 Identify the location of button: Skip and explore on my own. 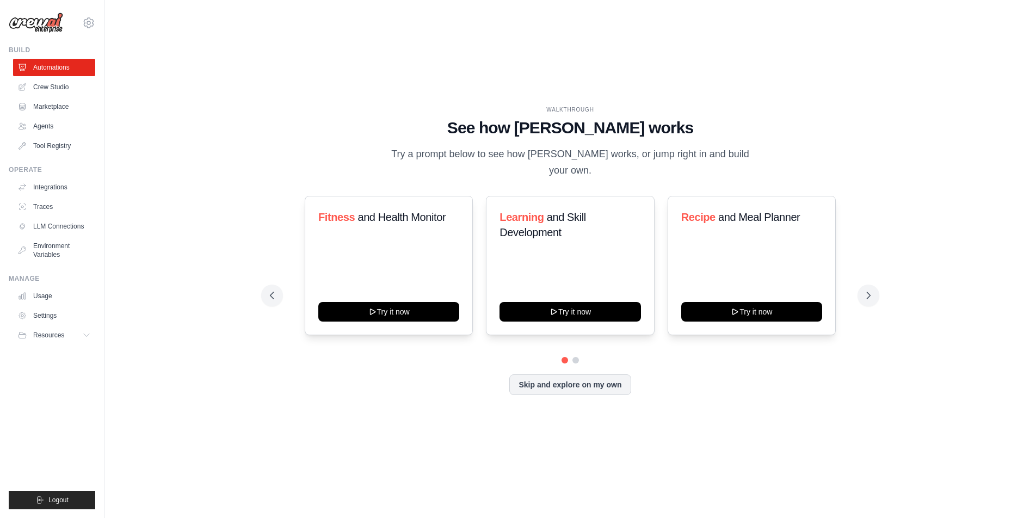
(570, 385).